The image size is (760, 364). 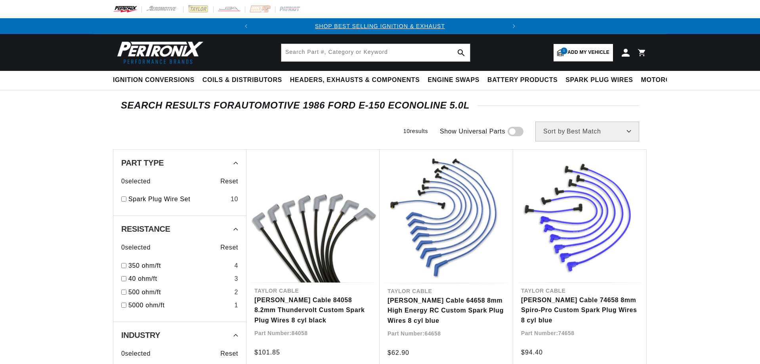 I want to click on button: Translation missing: en.sections.announcements.next_announcement, so click(x=514, y=26).